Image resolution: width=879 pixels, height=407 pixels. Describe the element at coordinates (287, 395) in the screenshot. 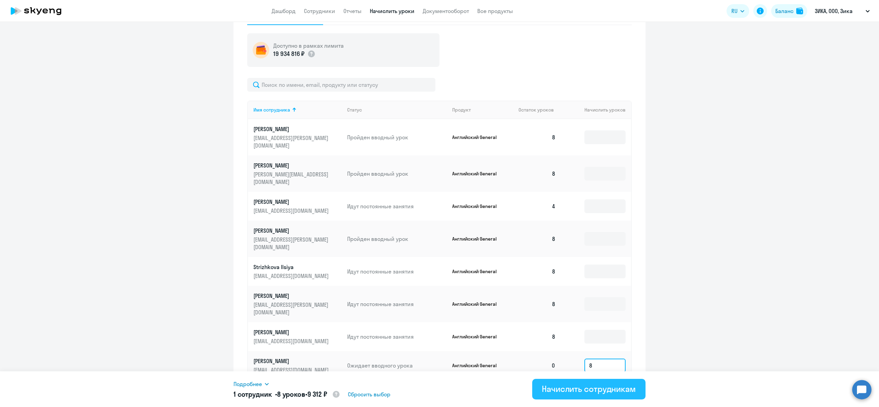

I see `h5: 1 сотрудник • •` at that location.